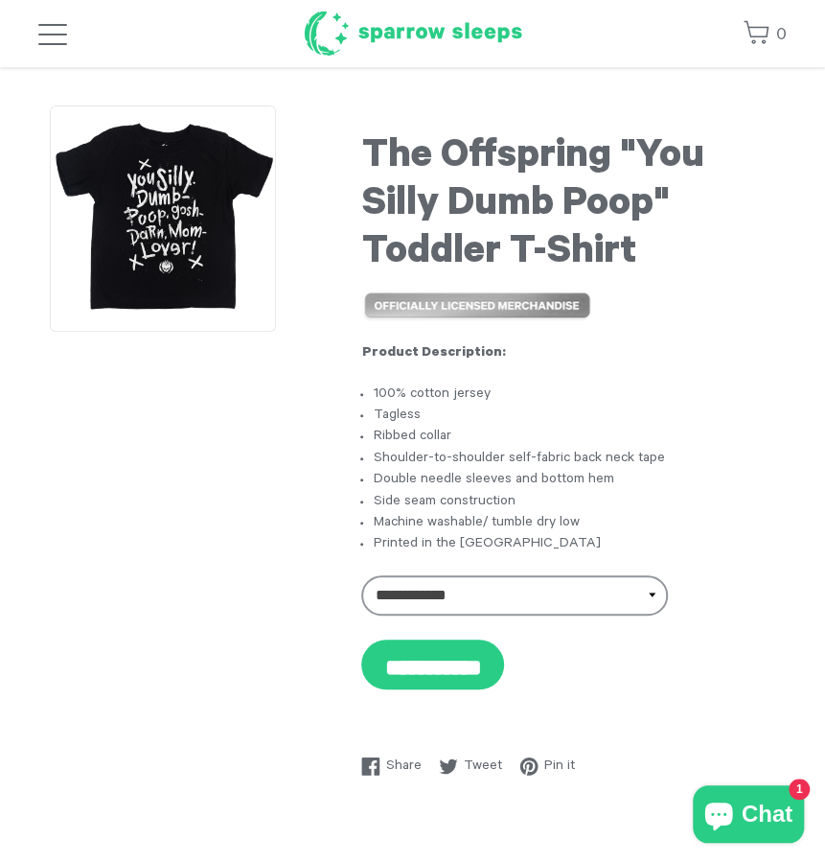  Describe the element at coordinates (574, 480) in the screenshot. I see `li: Double needle sleeves and bottom hem` at that location.